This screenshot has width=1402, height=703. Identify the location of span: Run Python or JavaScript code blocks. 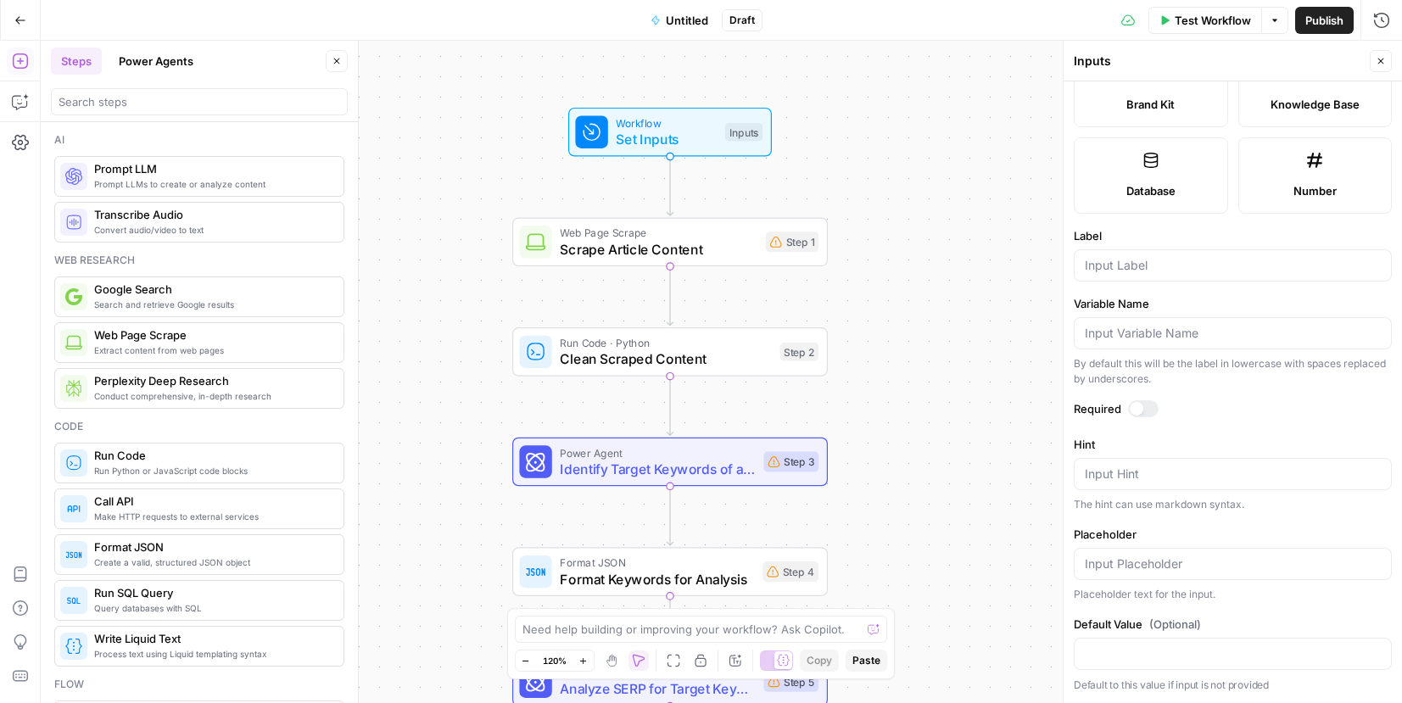
(212, 471).